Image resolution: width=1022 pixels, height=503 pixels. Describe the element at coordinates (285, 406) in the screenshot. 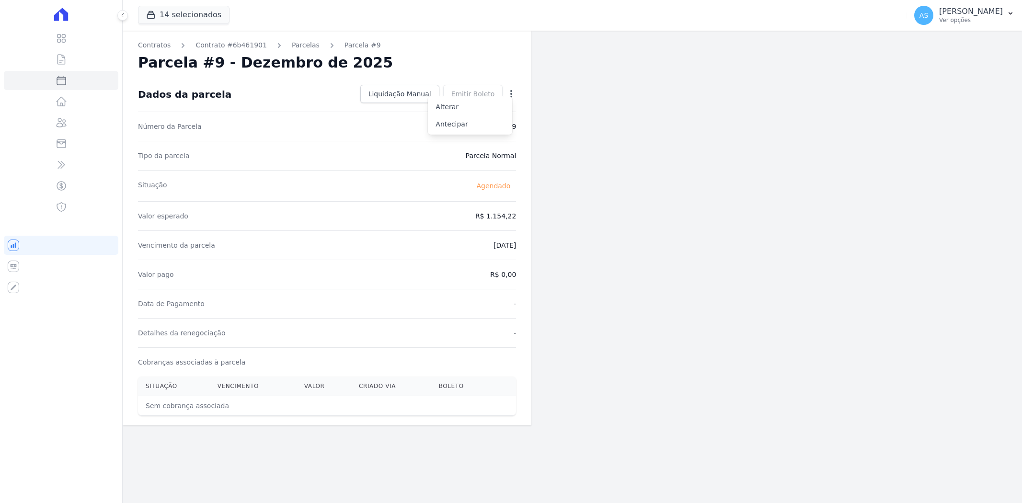

I see `th: Sem cobrança associada` at that location.